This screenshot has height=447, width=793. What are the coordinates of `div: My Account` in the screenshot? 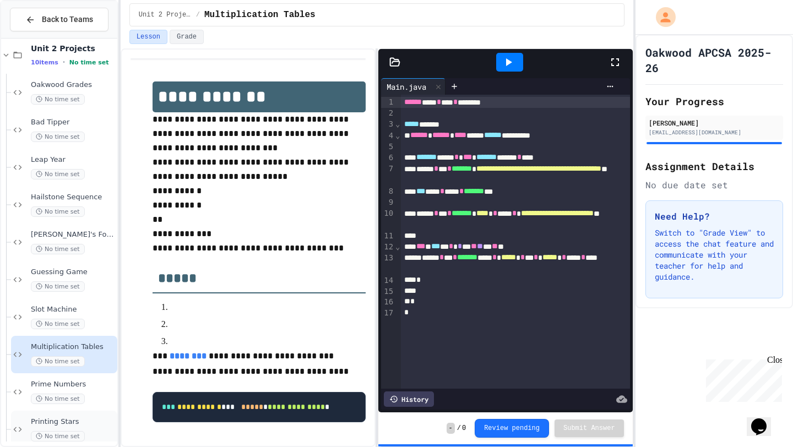 It's located at (662, 17).